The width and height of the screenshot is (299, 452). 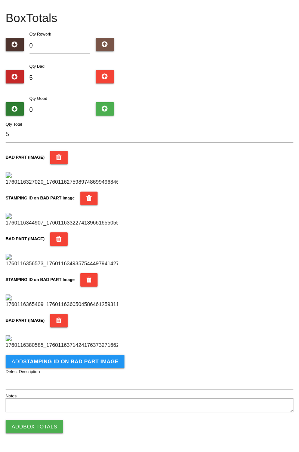 I want to click on label: Defect Description, so click(x=23, y=371).